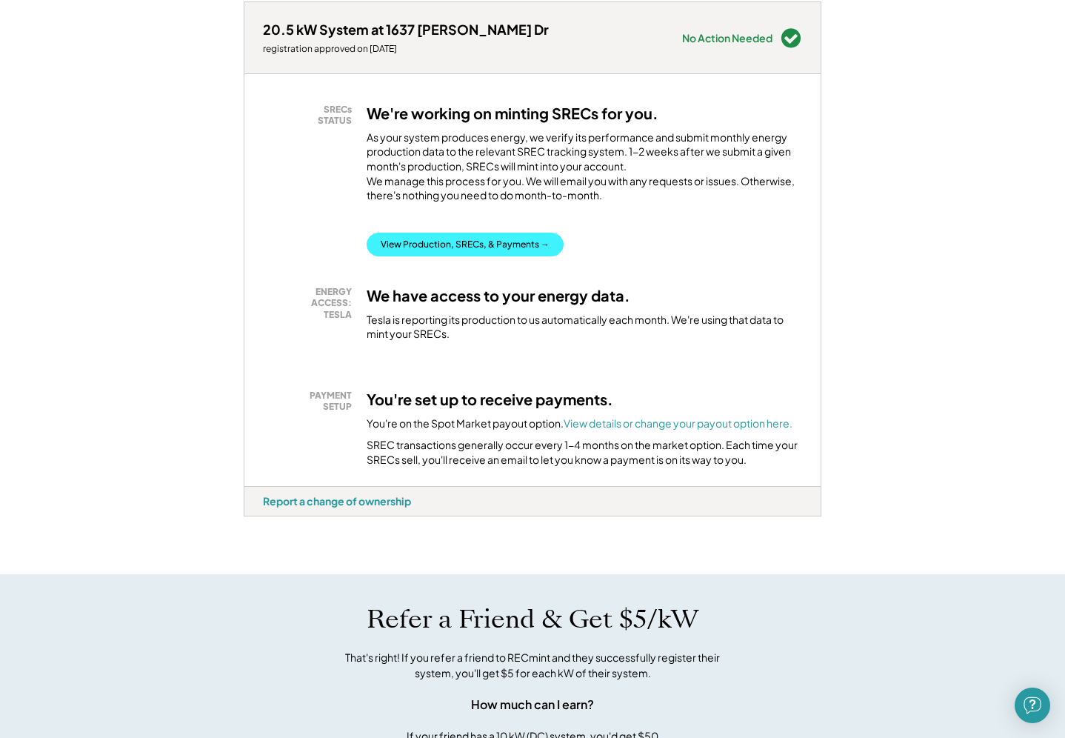 Image resolution: width=1065 pixels, height=738 pixels. I want to click on div: ENERGY ACCESS: TESLA, so click(311, 303).